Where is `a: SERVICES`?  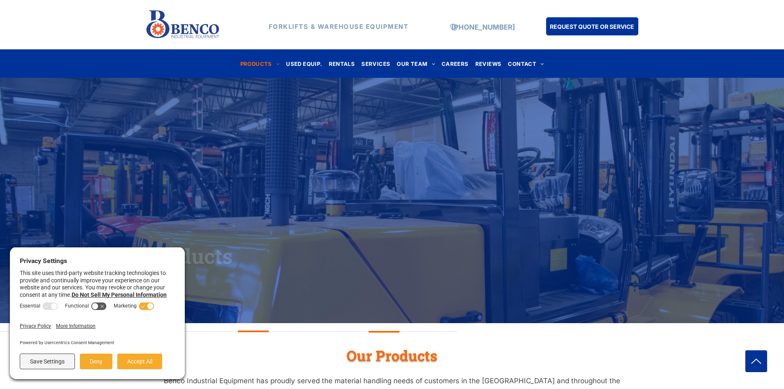
a: SERVICES is located at coordinates (376, 63).